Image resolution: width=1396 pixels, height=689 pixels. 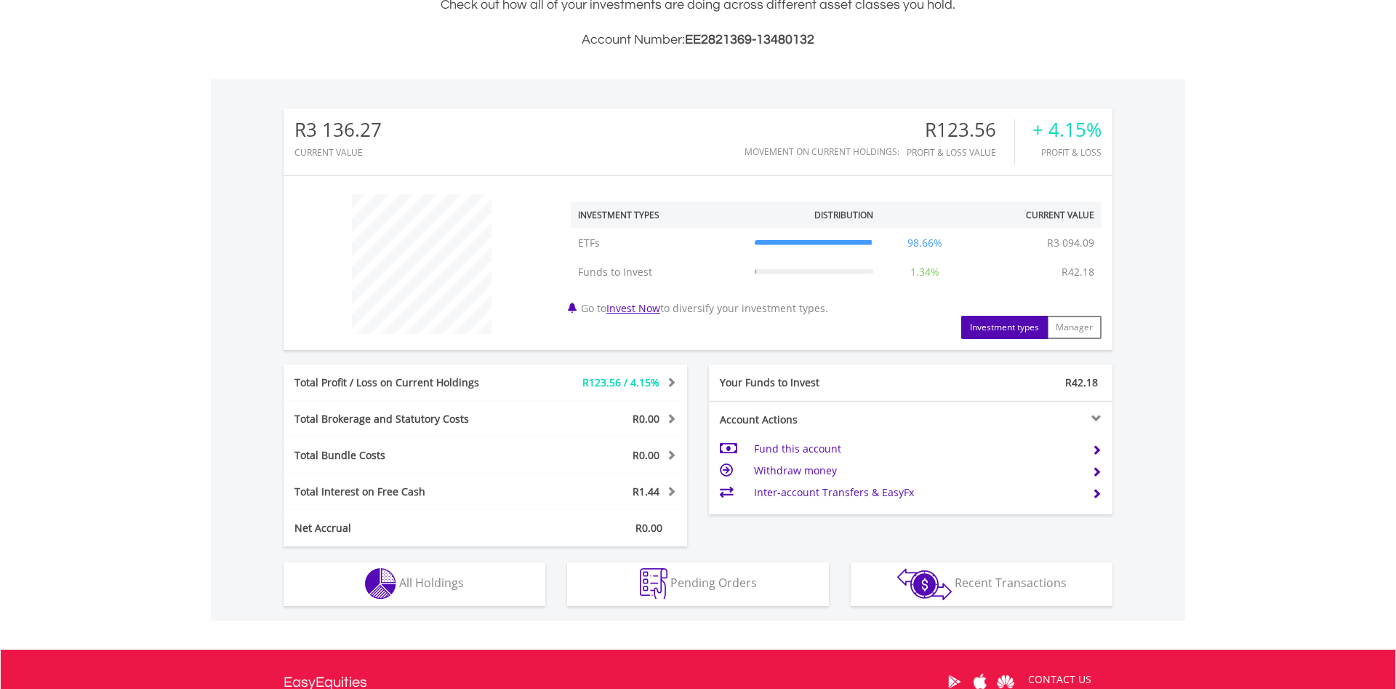 I want to click on div: Profit & Loss Value, so click(x=961, y=152).